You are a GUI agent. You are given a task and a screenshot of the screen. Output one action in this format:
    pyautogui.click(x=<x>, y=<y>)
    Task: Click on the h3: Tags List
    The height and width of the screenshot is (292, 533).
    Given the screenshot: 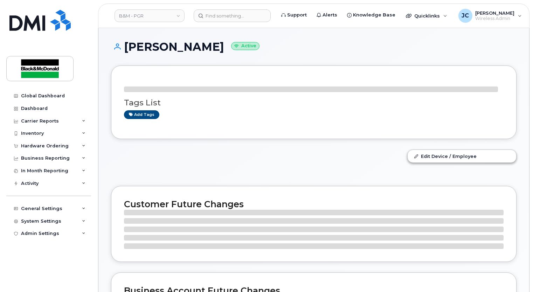 What is the action you would take?
    pyautogui.click(x=314, y=103)
    